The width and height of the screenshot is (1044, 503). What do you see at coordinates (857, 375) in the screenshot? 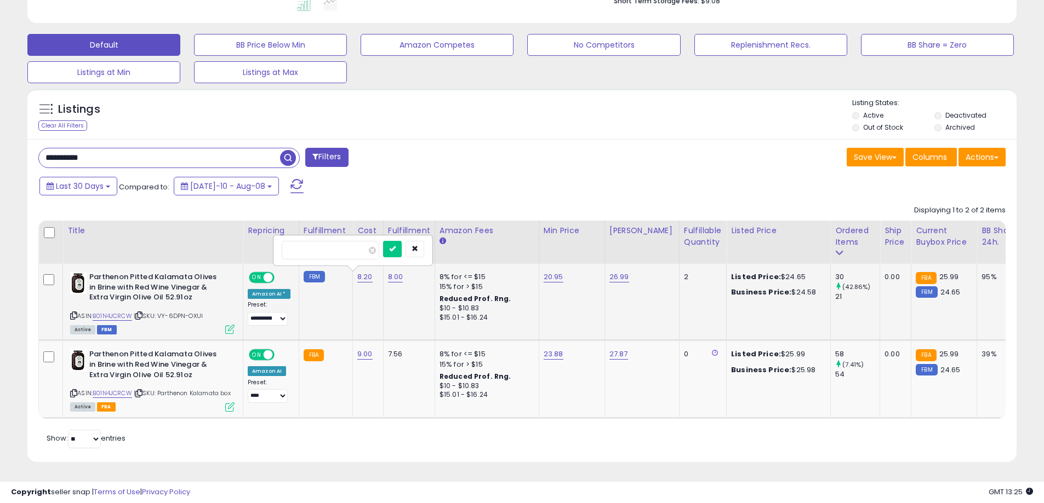
I see `div: 54` at bounding box center [857, 375].